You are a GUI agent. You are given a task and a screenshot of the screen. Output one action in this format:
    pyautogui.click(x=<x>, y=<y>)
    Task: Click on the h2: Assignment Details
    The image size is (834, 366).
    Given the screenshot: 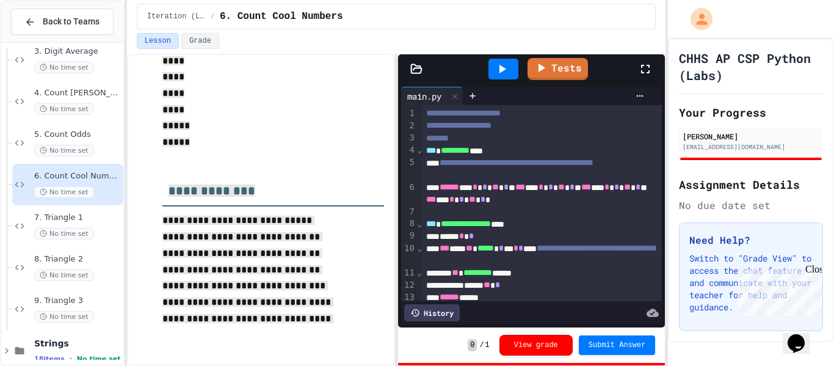 What is the action you would take?
    pyautogui.click(x=751, y=184)
    